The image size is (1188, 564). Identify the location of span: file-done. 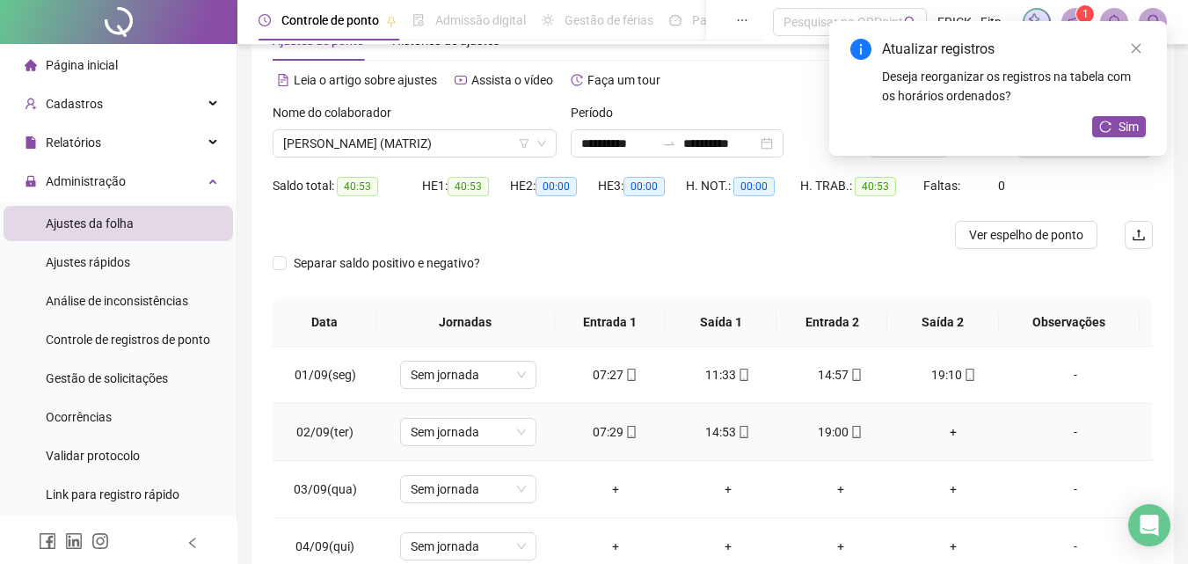
(419, 20).